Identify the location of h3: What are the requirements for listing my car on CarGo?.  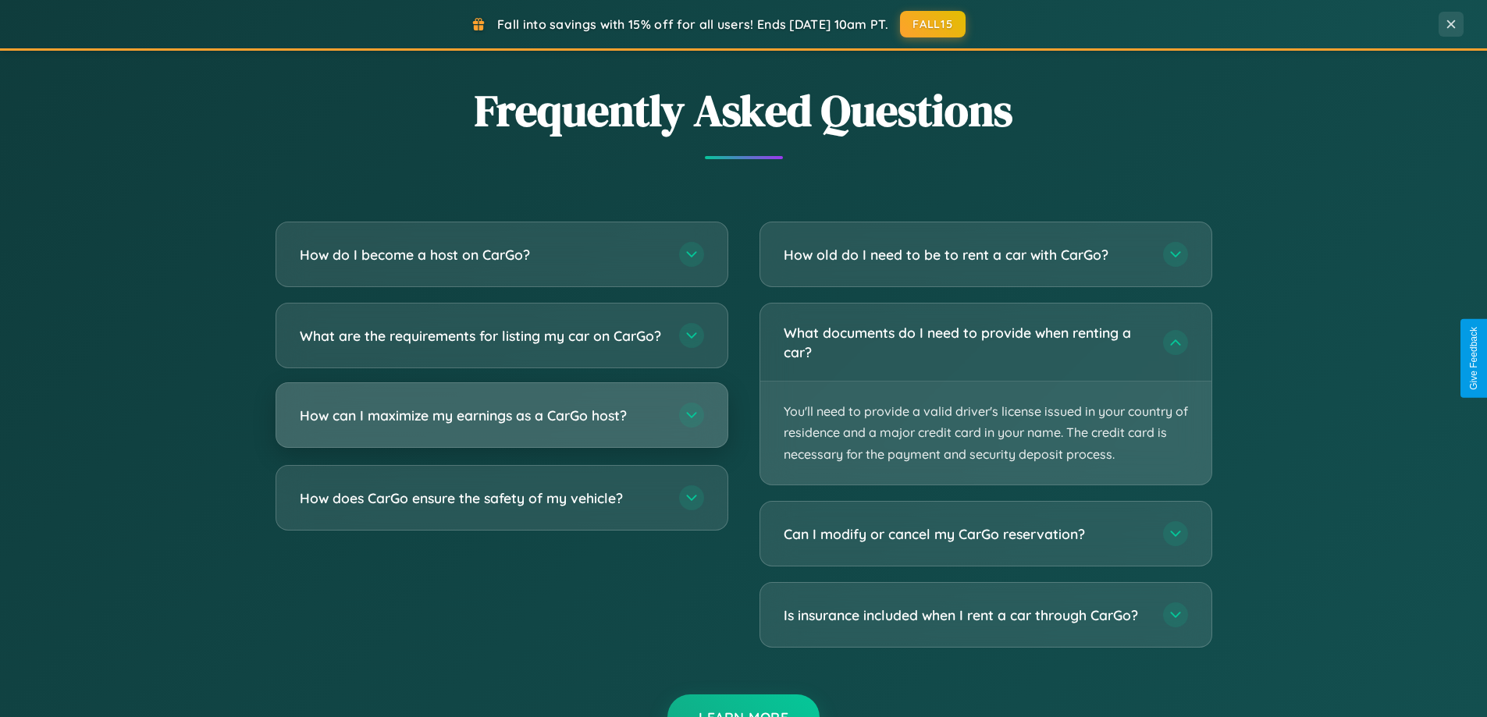
(482, 336).